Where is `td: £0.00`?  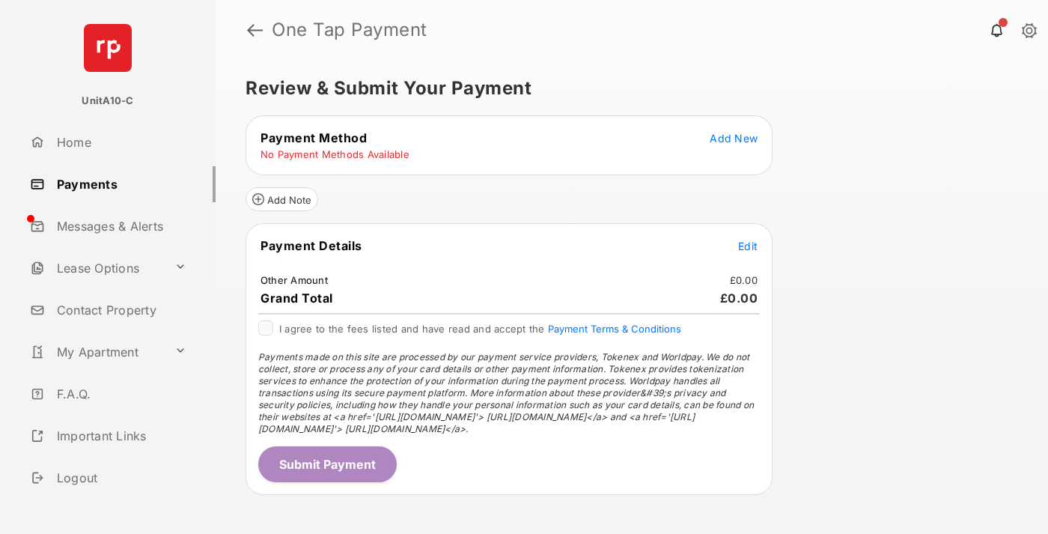
td: £0.00 is located at coordinates (743, 280).